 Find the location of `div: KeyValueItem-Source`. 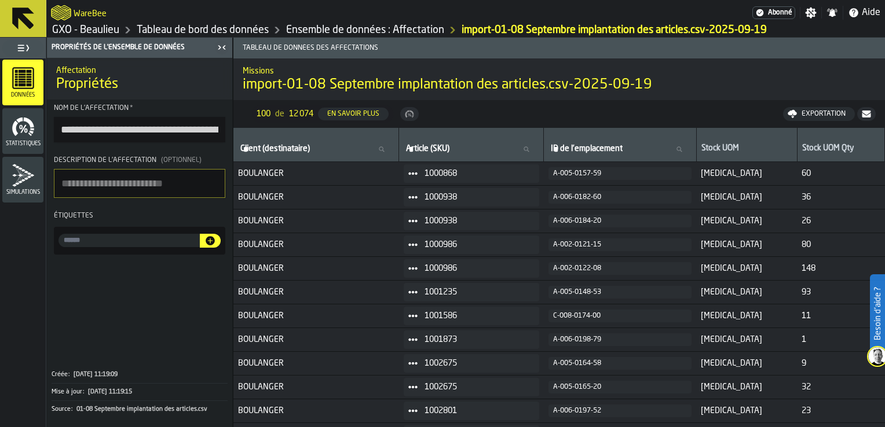

div: KeyValueItem-Source is located at coordinates (140, 409).